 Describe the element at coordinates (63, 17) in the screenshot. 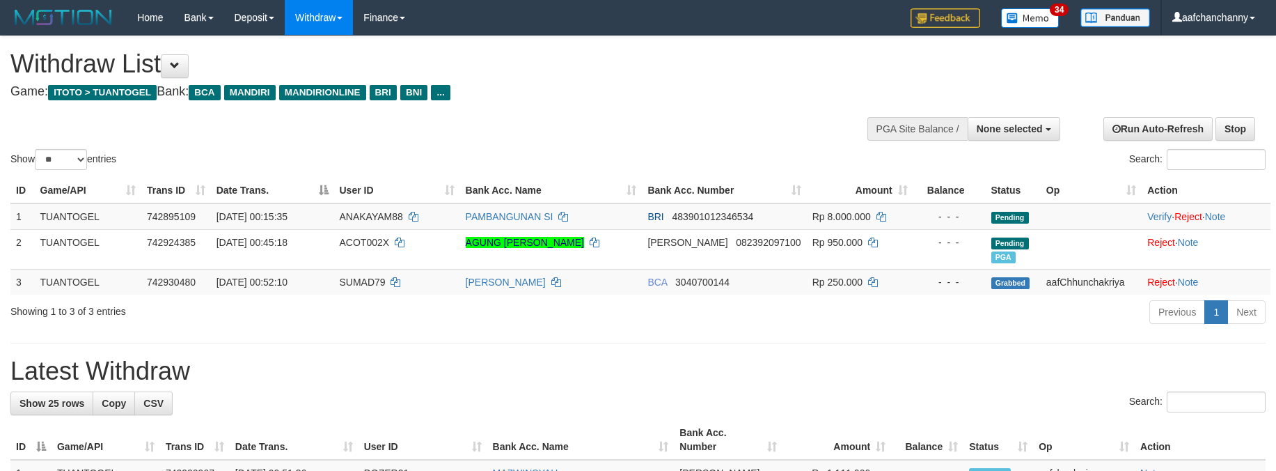

I see `img: MOTION_logo.png` at that location.